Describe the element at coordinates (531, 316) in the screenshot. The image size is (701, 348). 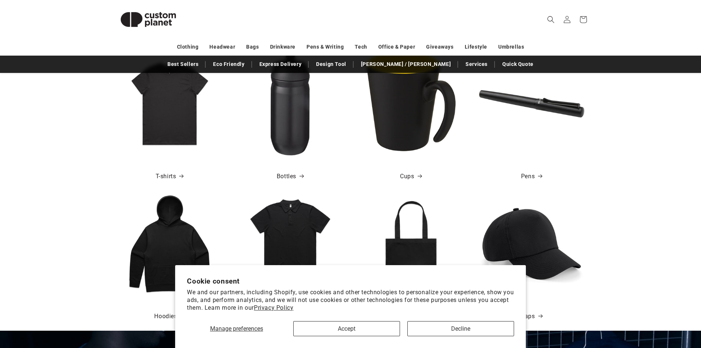
I see `a: Caps` at that location.